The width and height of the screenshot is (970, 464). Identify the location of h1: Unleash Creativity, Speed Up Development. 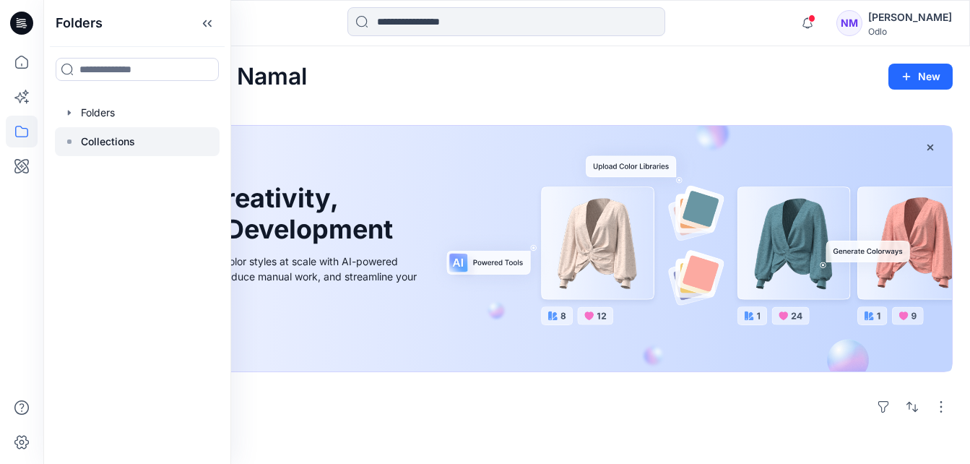
(248, 214).